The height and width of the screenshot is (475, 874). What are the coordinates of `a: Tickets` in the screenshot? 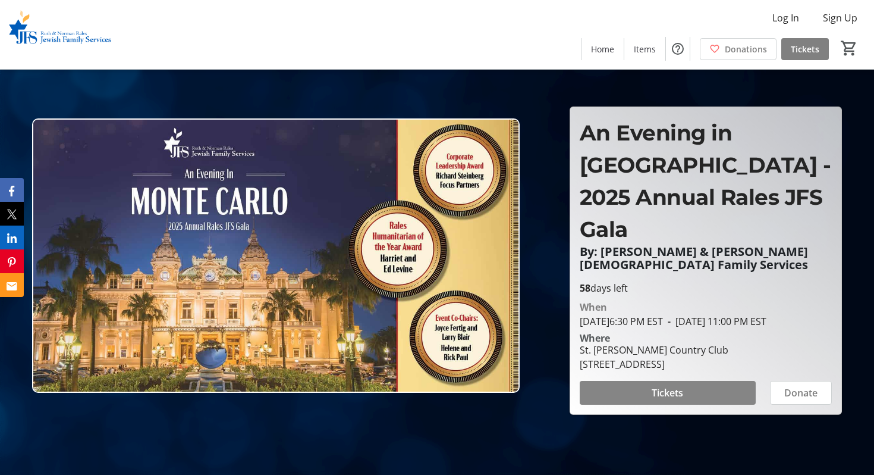 It's located at (805, 49).